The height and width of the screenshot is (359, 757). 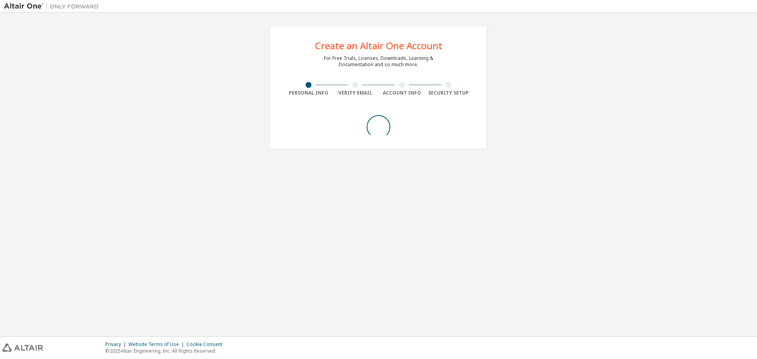 I want to click on img: altair_logo.svg, so click(x=22, y=348).